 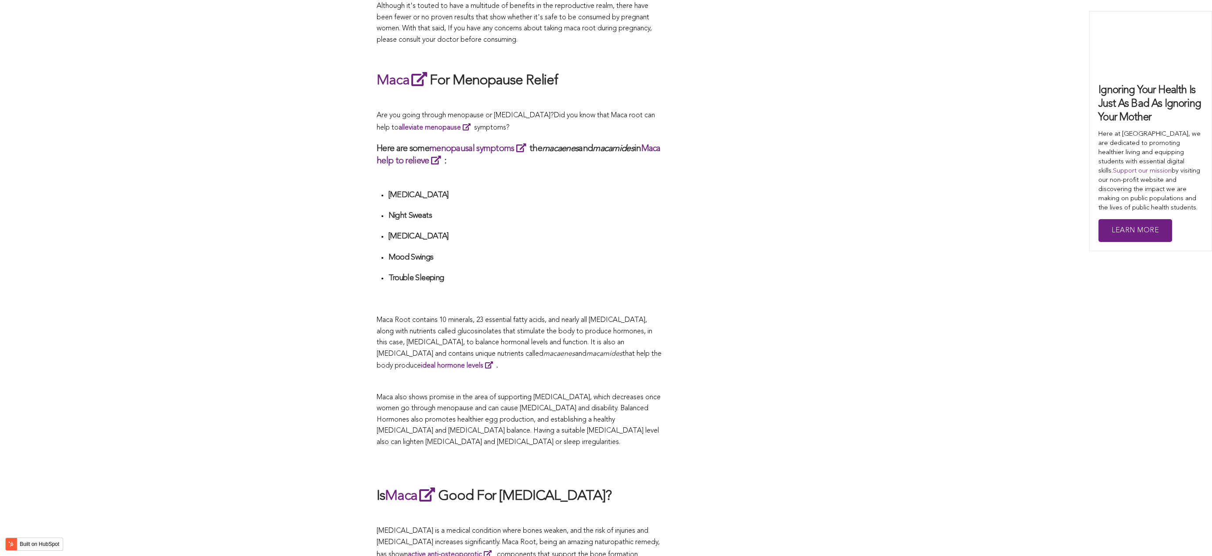 I want to click on div: Chat Widget, so click(x=1190, y=535).